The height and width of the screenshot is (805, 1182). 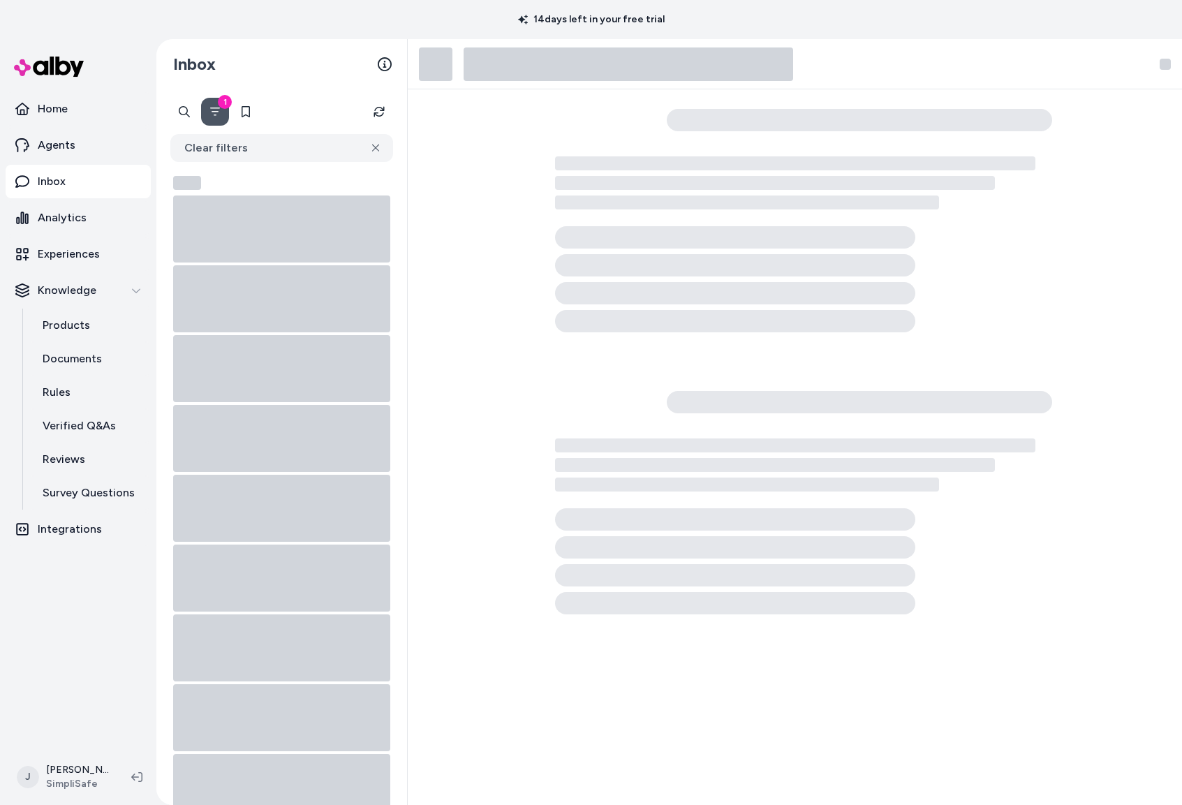 What do you see at coordinates (79, 426) in the screenshot?
I see `p: Verified Q&As` at bounding box center [79, 426].